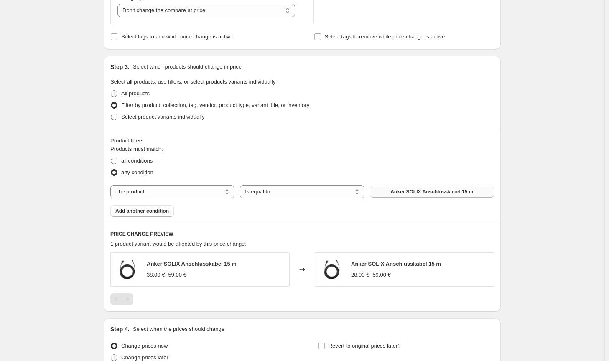 Image resolution: width=609 pixels, height=361 pixels. I want to click on p: Select when the prices should change, so click(178, 329).